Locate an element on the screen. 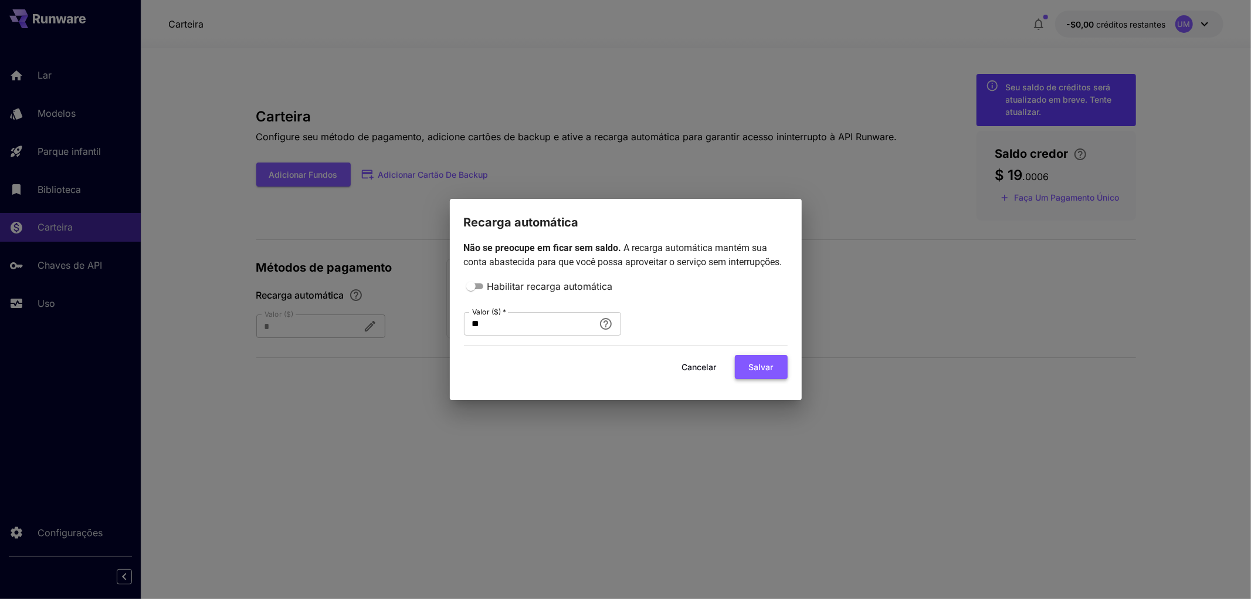  font: Palavras-chave is located at coordinates (162, 73).